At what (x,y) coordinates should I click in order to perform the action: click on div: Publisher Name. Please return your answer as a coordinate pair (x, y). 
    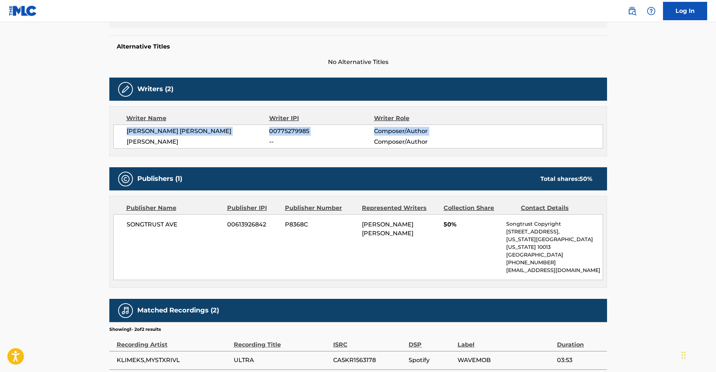
    Looking at the image, I should click on (174, 208).